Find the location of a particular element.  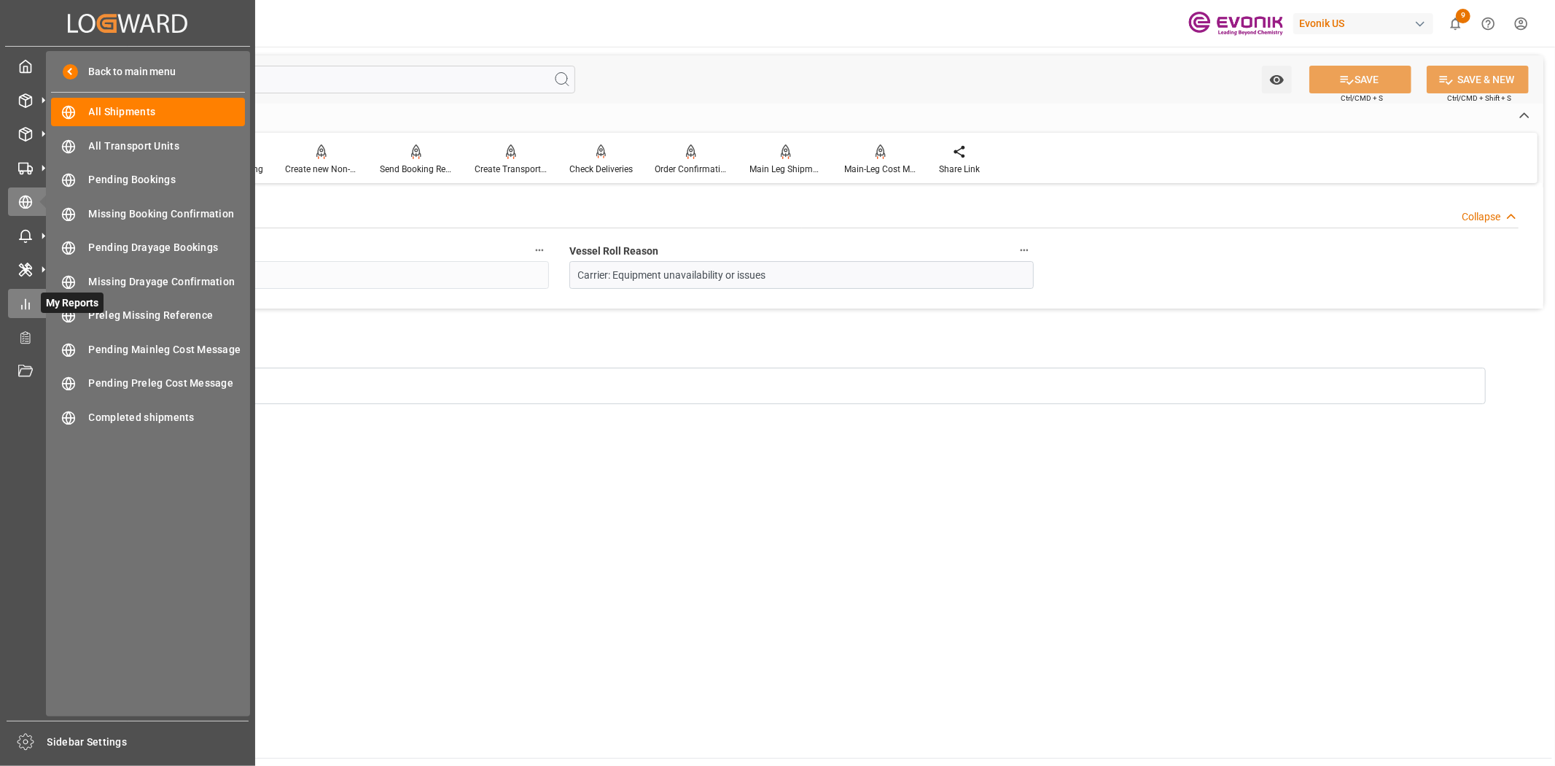

span: Ctrl/CMD + S is located at coordinates (1362, 98).